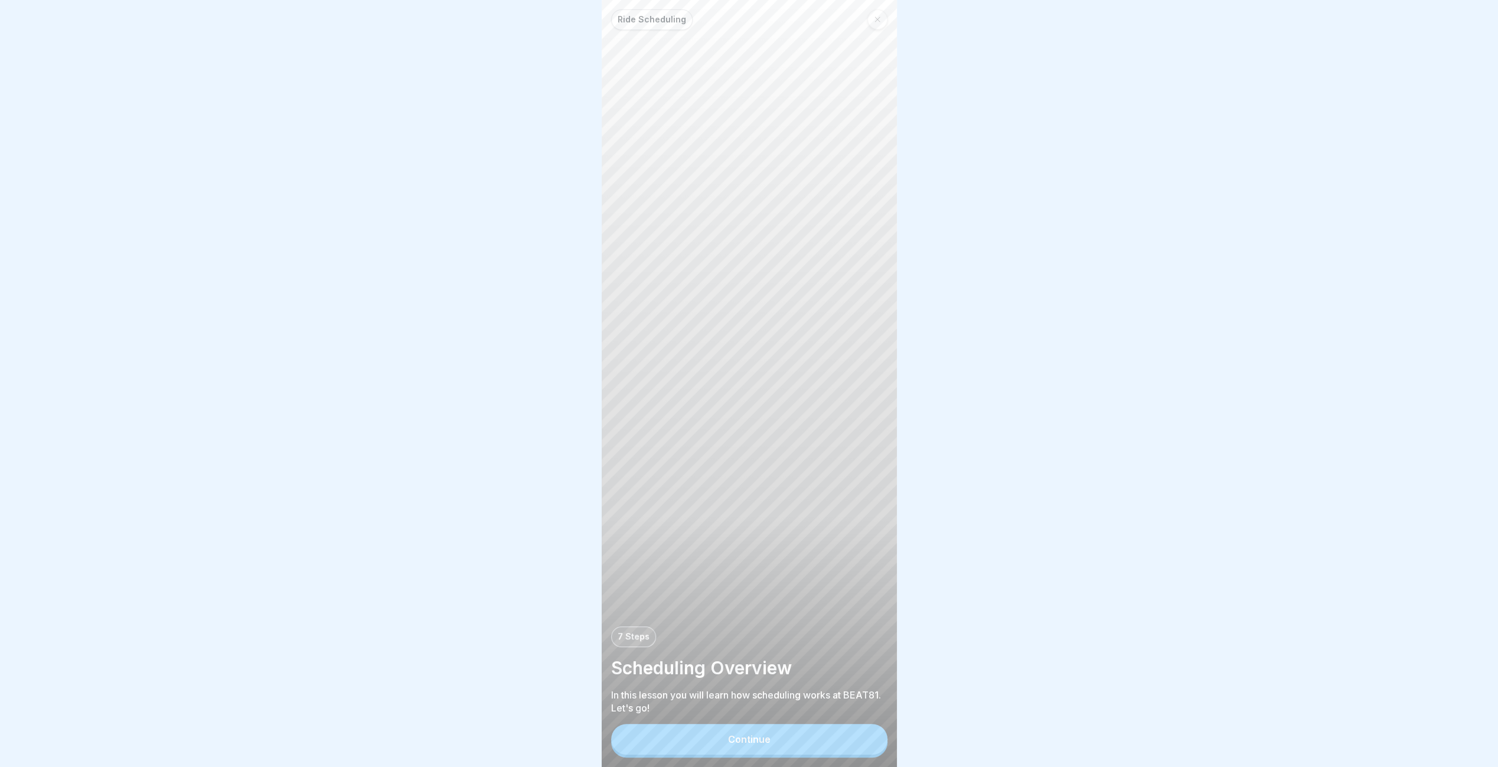 The width and height of the screenshot is (1498, 767). I want to click on p: Ride Scheduling, so click(652, 19).